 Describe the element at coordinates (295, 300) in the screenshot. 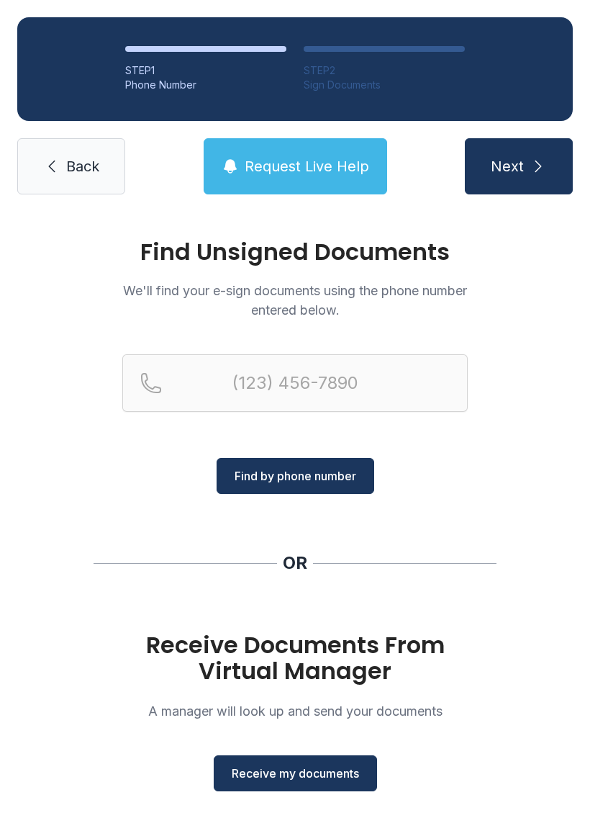

I see `p: We'll find your e-sign documents using the phone number entered below.` at that location.